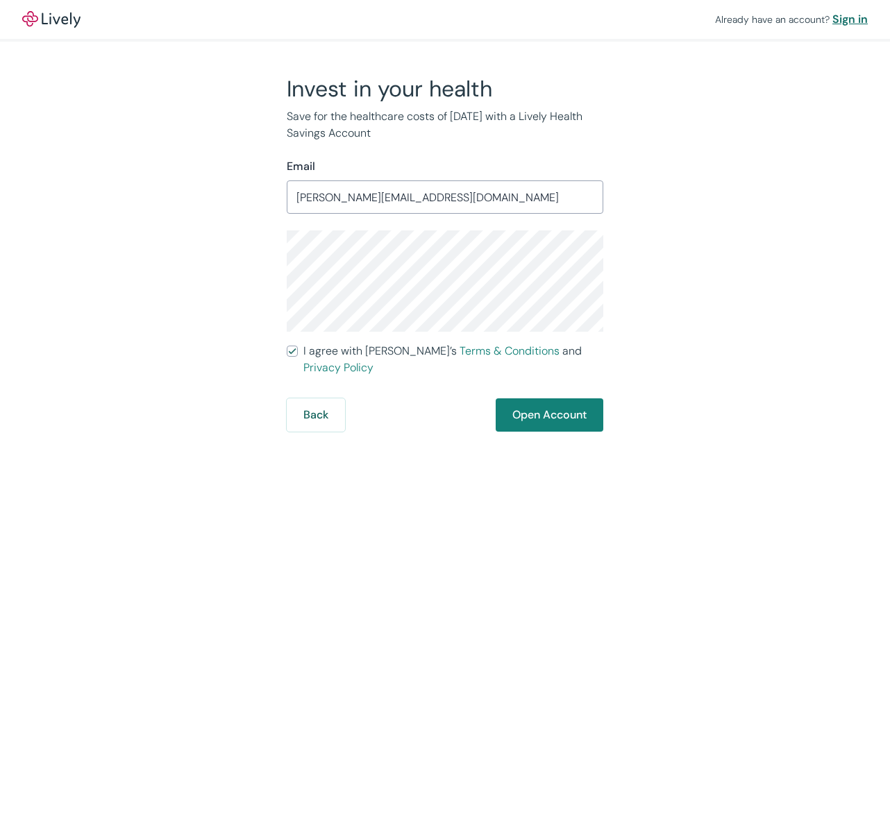 Image resolution: width=890 pixels, height=839 pixels. I want to click on label: Email, so click(301, 167).